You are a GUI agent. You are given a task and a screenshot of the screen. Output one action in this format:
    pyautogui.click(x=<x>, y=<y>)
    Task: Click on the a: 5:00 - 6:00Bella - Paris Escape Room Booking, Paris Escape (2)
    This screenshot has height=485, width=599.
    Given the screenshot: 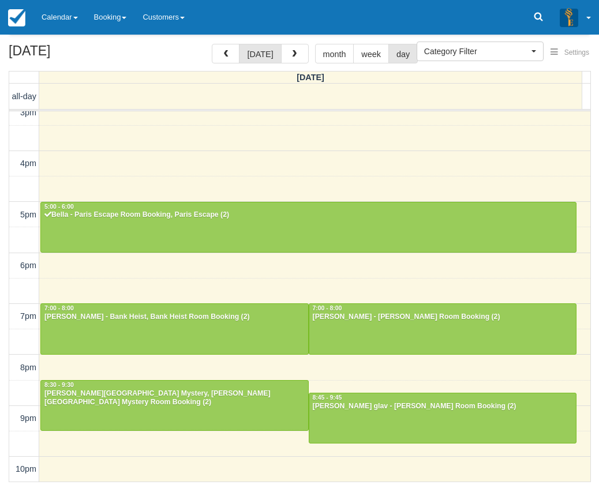 What is the action you would take?
    pyautogui.click(x=308, y=227)
    